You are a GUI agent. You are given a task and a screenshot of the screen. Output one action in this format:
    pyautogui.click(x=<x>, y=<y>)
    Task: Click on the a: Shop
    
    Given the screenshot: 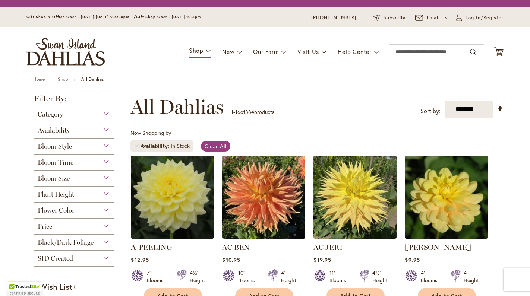 What is the action you would take?
    pyautogui.click(x=63, y=79)
    